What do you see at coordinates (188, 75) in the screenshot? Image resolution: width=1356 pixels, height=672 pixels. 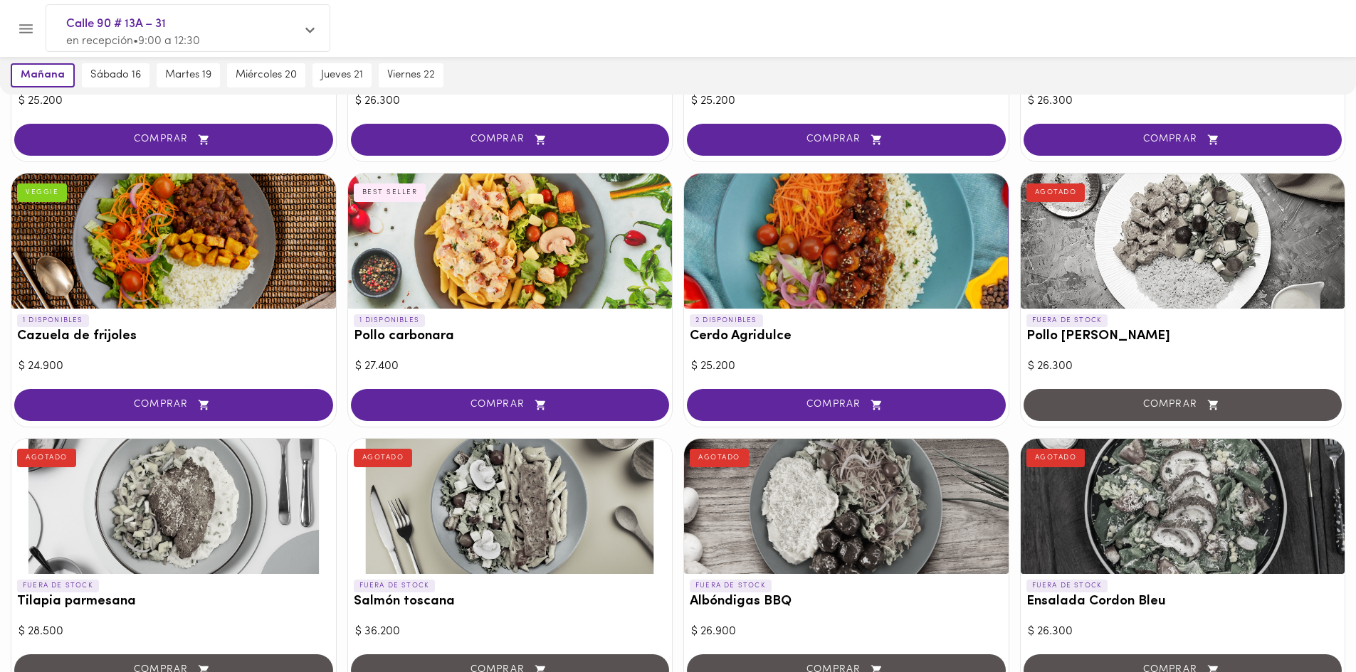 I see `button: martes 19` at bounding box center [188, 75].